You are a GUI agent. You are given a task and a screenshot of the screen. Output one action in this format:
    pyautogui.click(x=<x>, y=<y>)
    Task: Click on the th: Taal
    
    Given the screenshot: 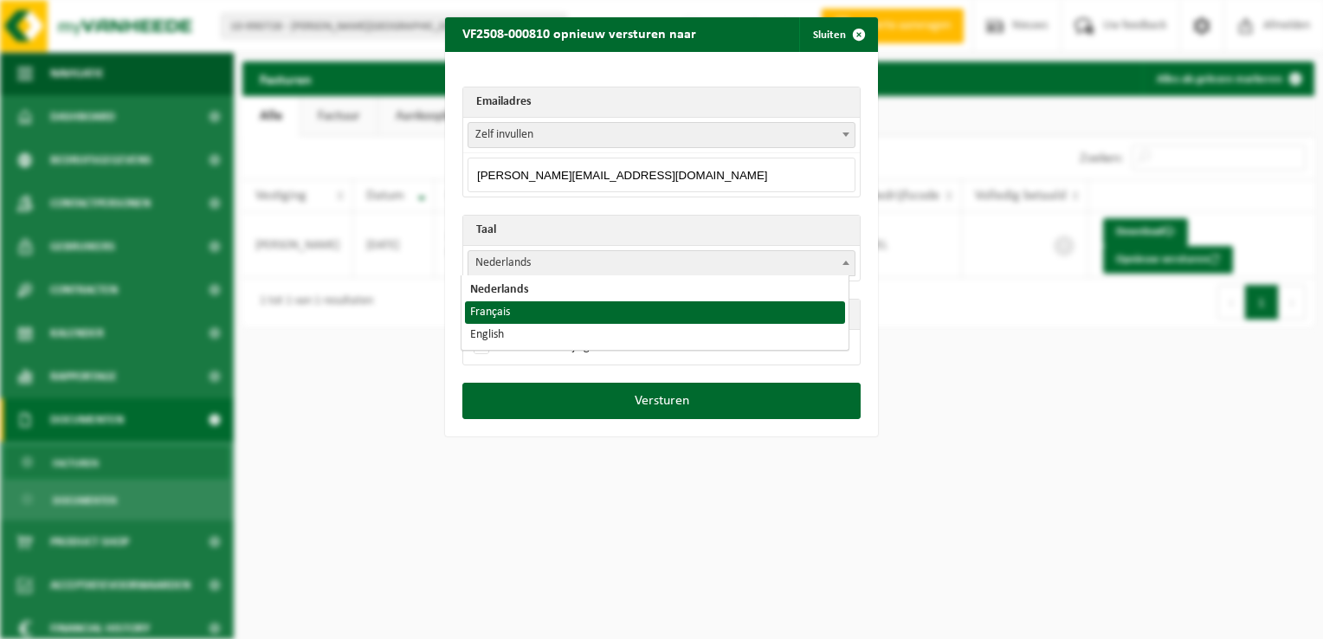 What is the action you would take?
    pyautogui.click(x=661, y=230)
    